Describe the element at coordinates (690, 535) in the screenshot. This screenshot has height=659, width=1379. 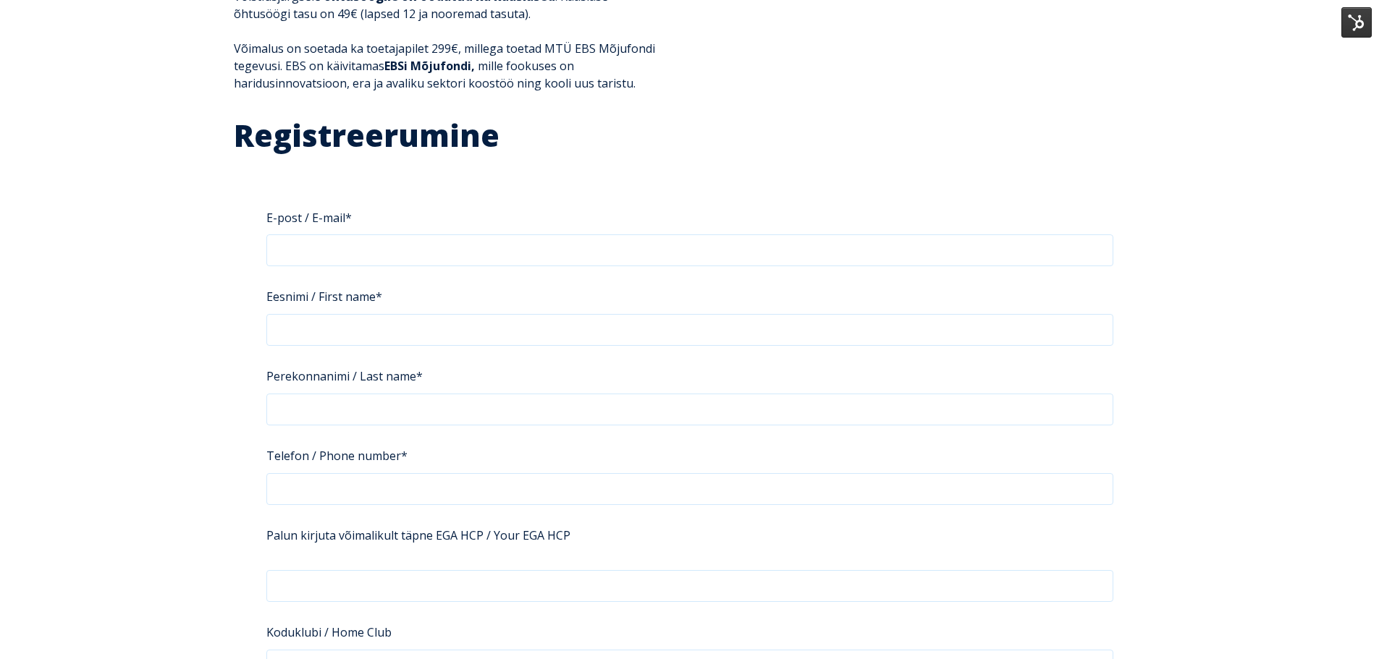
I see `p: Palun kirjuta võimalikult täpne EGA HCP / Your EGA HCP` at that location.